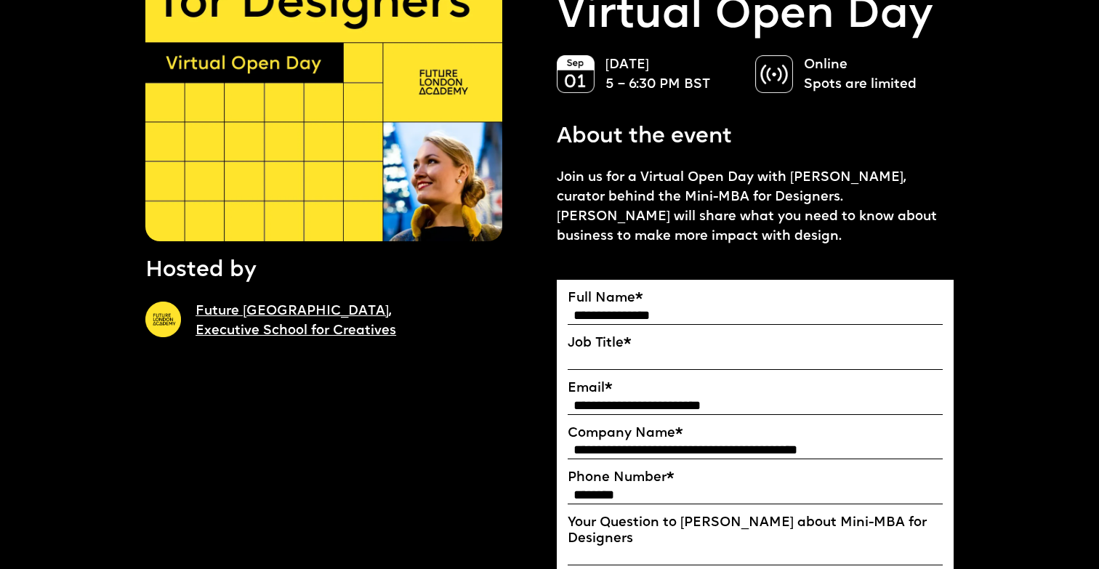 This screenshot has height=569, width=1099. What do you see at coordinates (860, 75) in the screenshot?
I see `p: Online Spots are limited` at bounding box center [860, 75].